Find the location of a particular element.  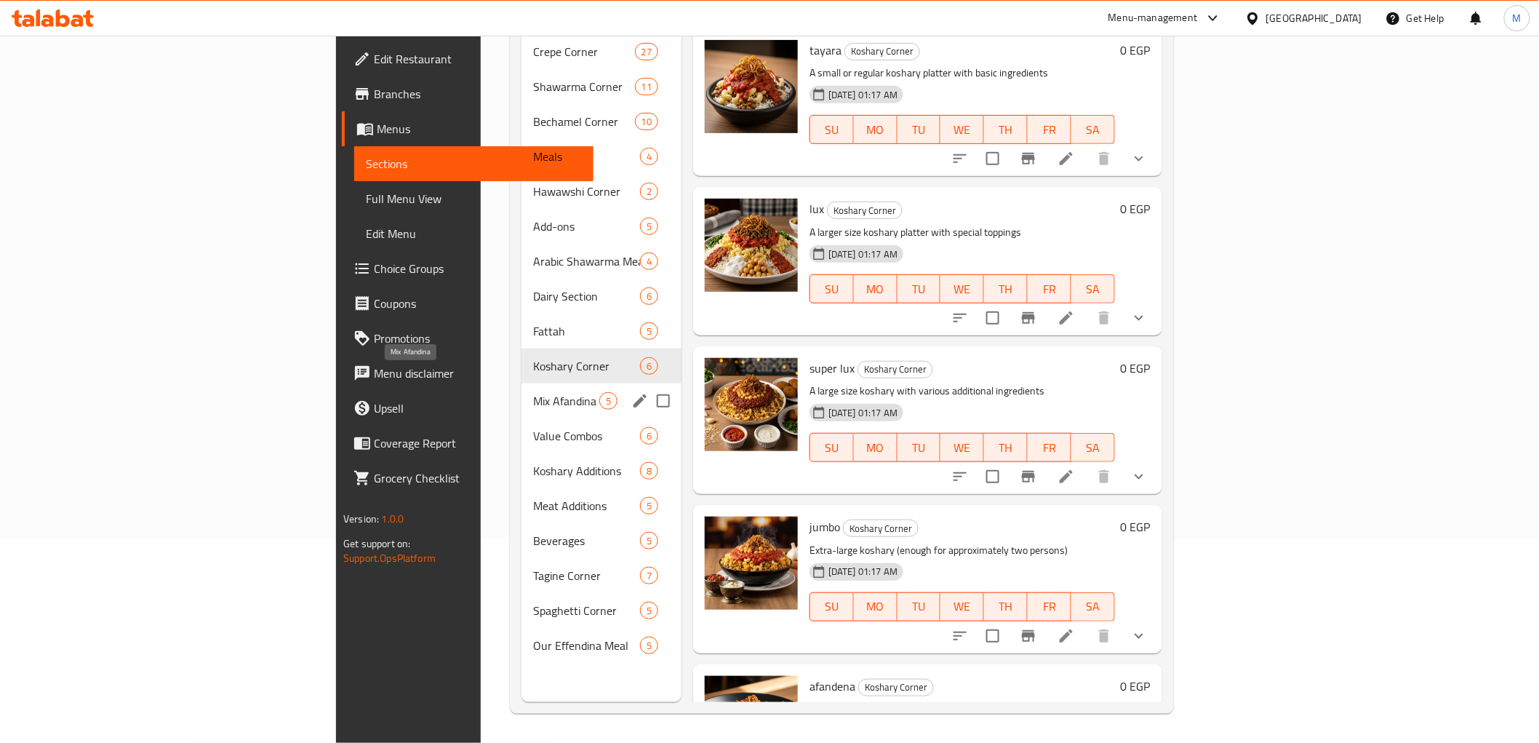

div: Fattah5 is located at coordinates (602, 331).